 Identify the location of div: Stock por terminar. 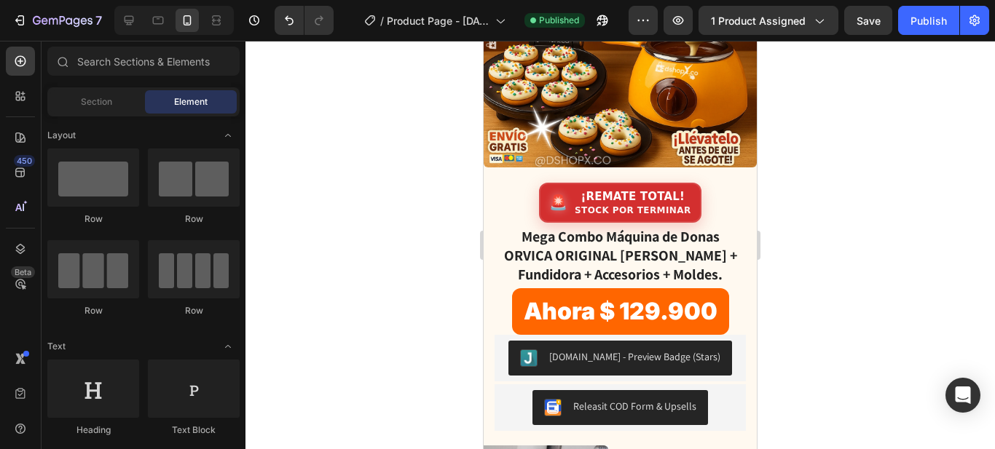
(149, 170).